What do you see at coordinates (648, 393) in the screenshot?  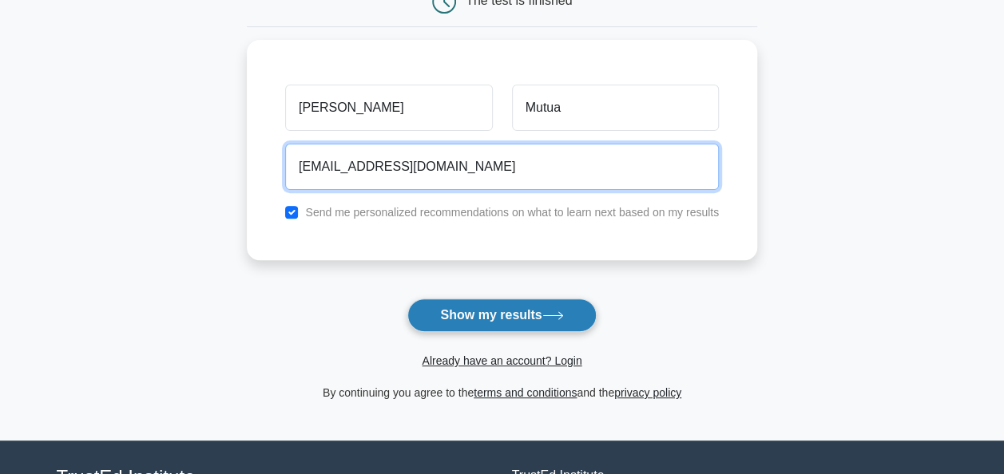 I see `a: privacy policy` at bounding box center [648, 393].